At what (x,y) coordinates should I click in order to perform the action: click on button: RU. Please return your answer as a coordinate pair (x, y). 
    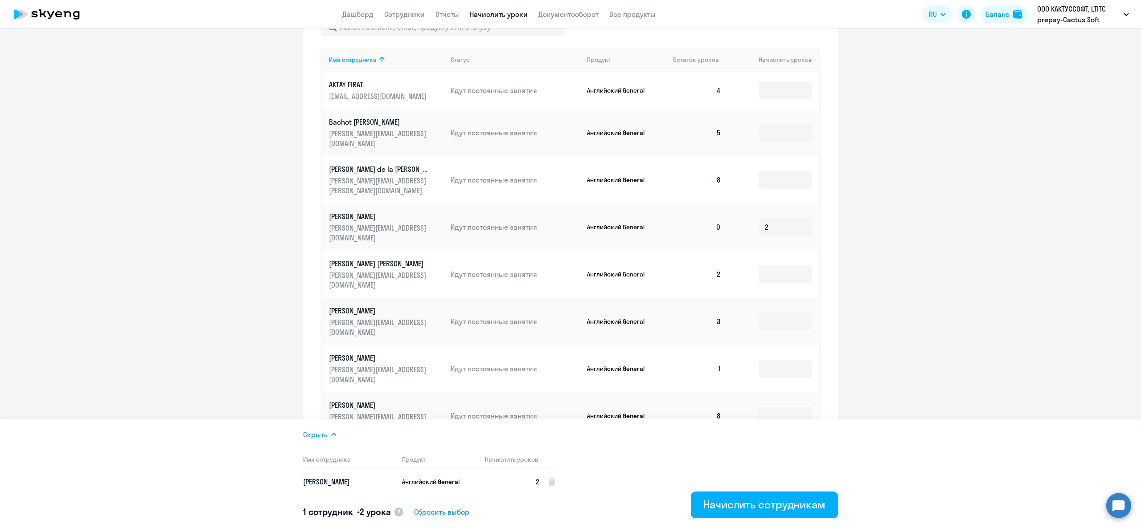
    Looking at the image, I should click on (937, 14).